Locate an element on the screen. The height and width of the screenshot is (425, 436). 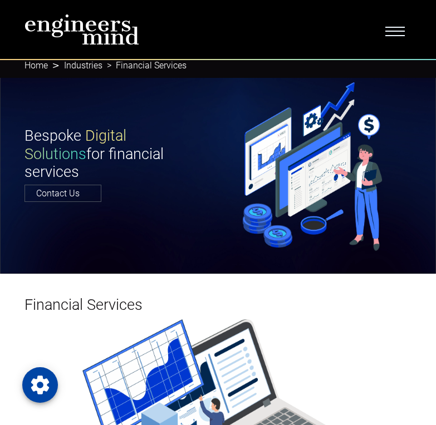
button: Toggle navigation is located at coordinates (395, 30).